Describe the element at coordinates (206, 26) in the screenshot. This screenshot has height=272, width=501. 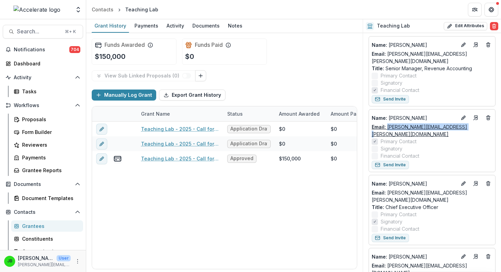
I see `div: Documents` at that location.